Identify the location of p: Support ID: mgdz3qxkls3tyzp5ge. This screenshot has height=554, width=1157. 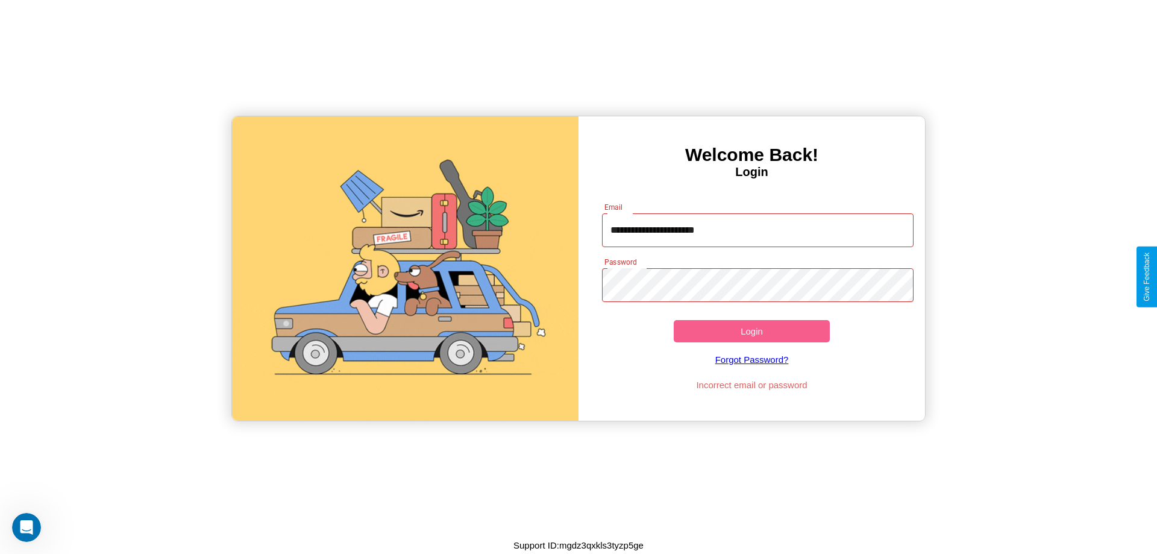
(579, 545).